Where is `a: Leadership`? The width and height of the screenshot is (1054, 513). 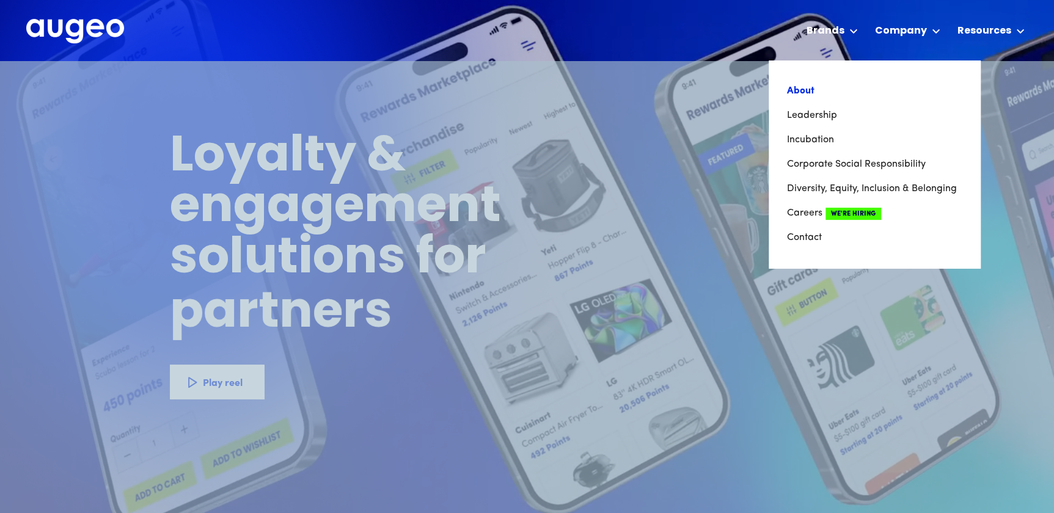 a: Leadership is located at coordinates (874, 115).